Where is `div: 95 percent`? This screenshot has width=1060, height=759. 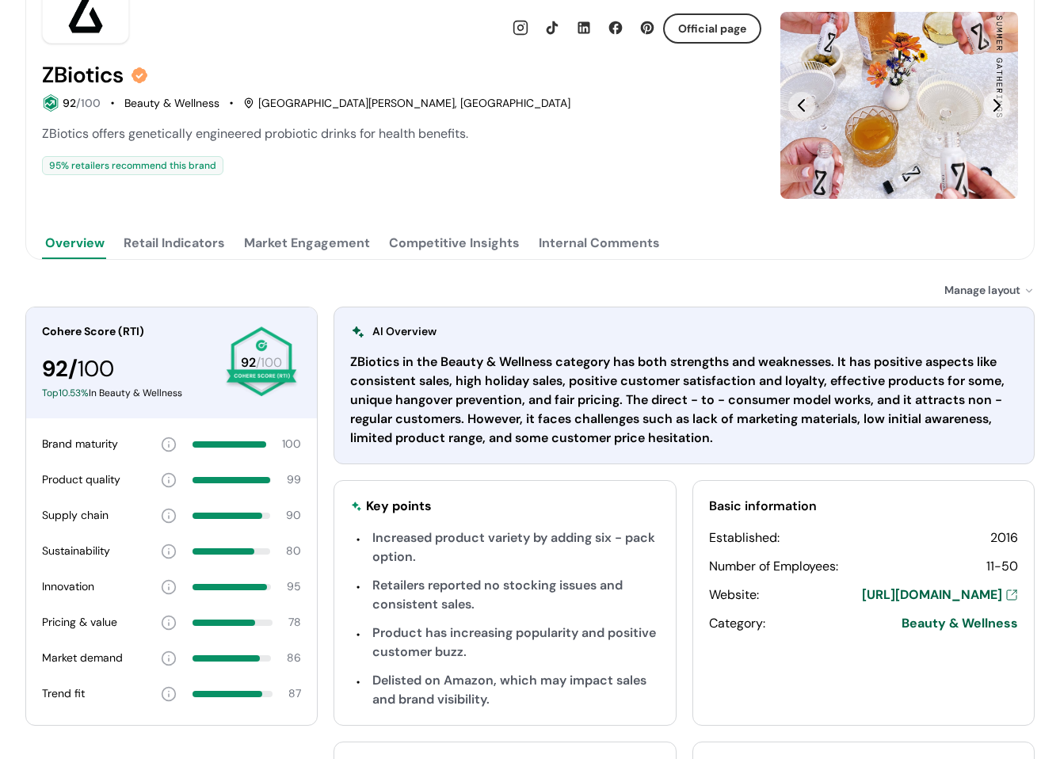 div: 95 percent is located at coordinates (231, 587).